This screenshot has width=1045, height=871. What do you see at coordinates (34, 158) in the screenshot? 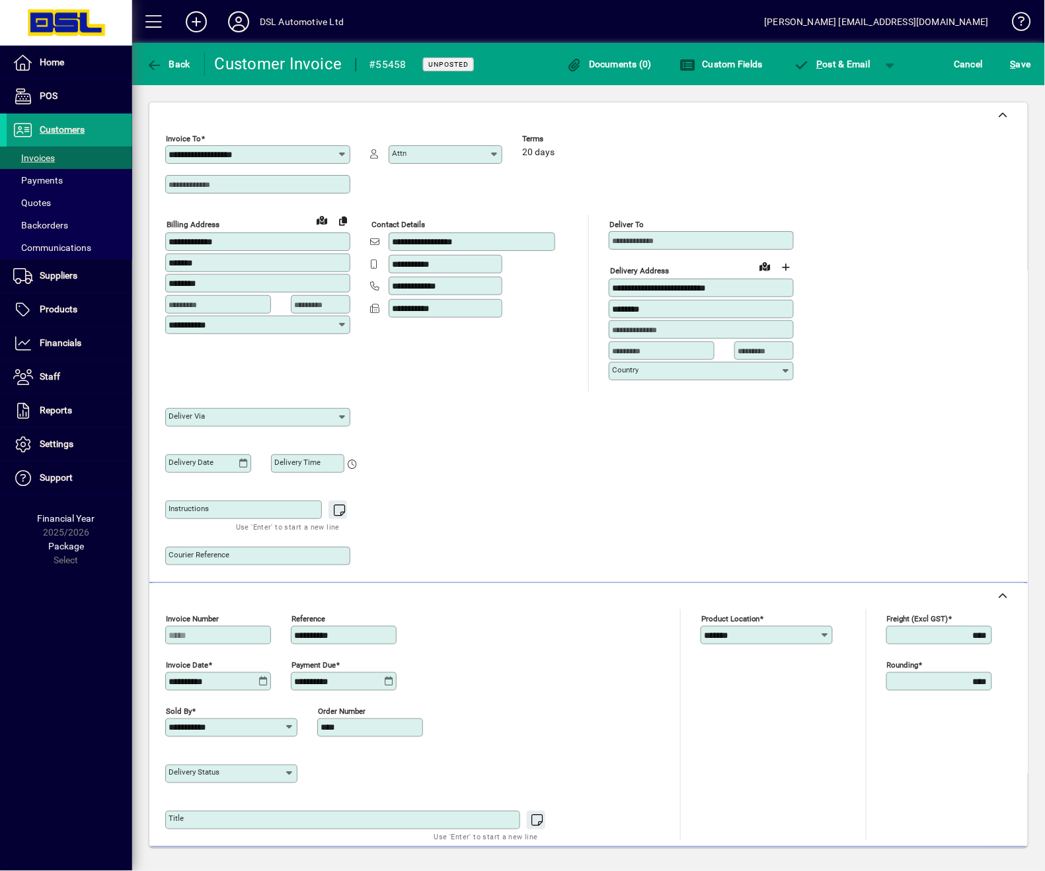
I see `span: Invoices` at bounding box center [34, 158].